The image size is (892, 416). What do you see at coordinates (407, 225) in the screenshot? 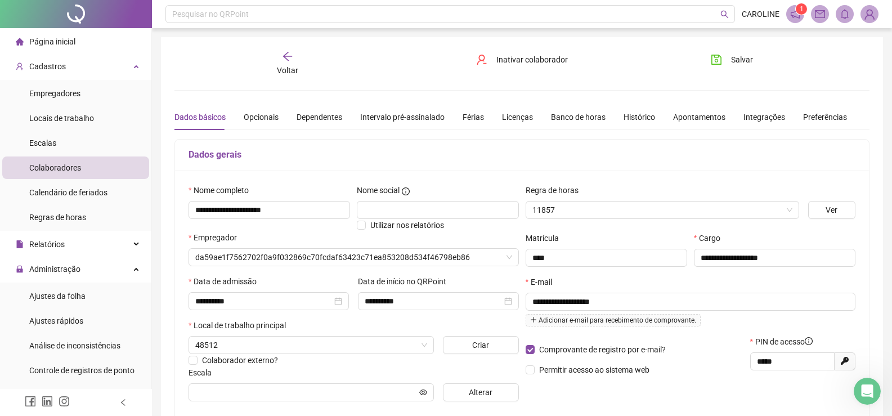
I see `span: Utilizar nos relatórios` at bounding box center [407, 225].